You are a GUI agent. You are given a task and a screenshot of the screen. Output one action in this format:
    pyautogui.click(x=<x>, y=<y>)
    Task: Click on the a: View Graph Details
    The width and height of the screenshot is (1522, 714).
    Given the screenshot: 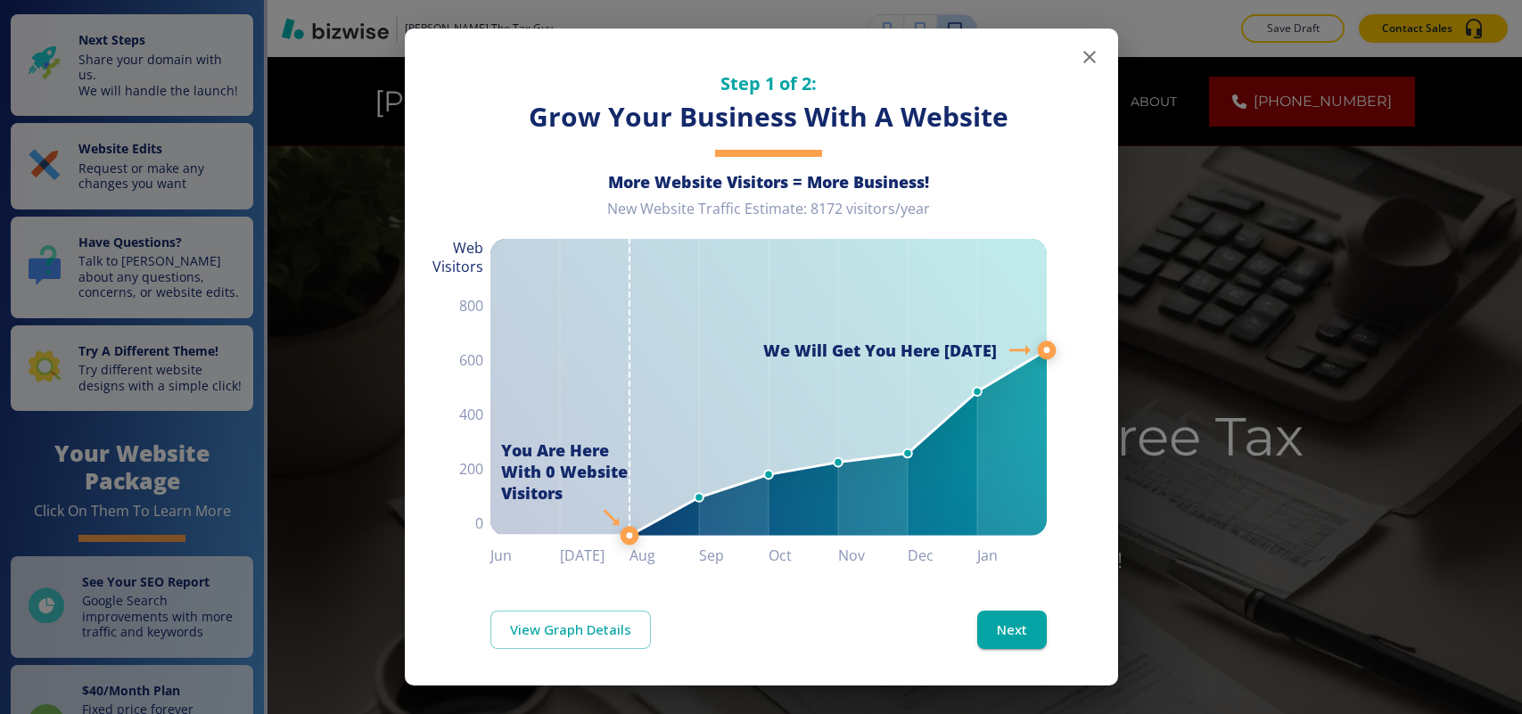 What is the action you would take?
    pyautogui.click(x=571, y=630)
    